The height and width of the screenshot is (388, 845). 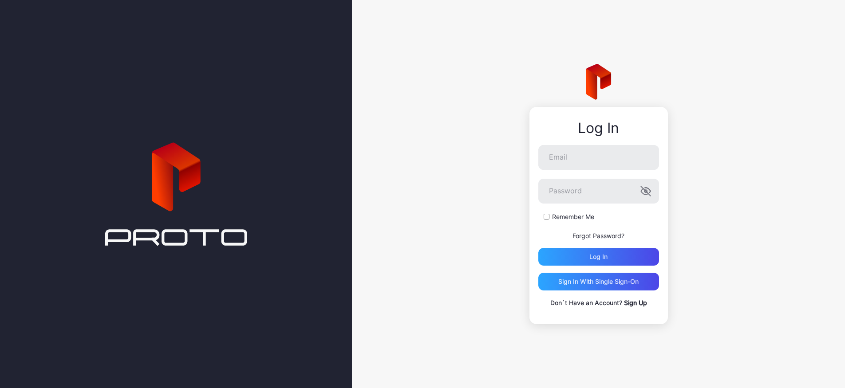 I want to click on div: Sign in With Single Sign-On, so click(x=598, y=282).